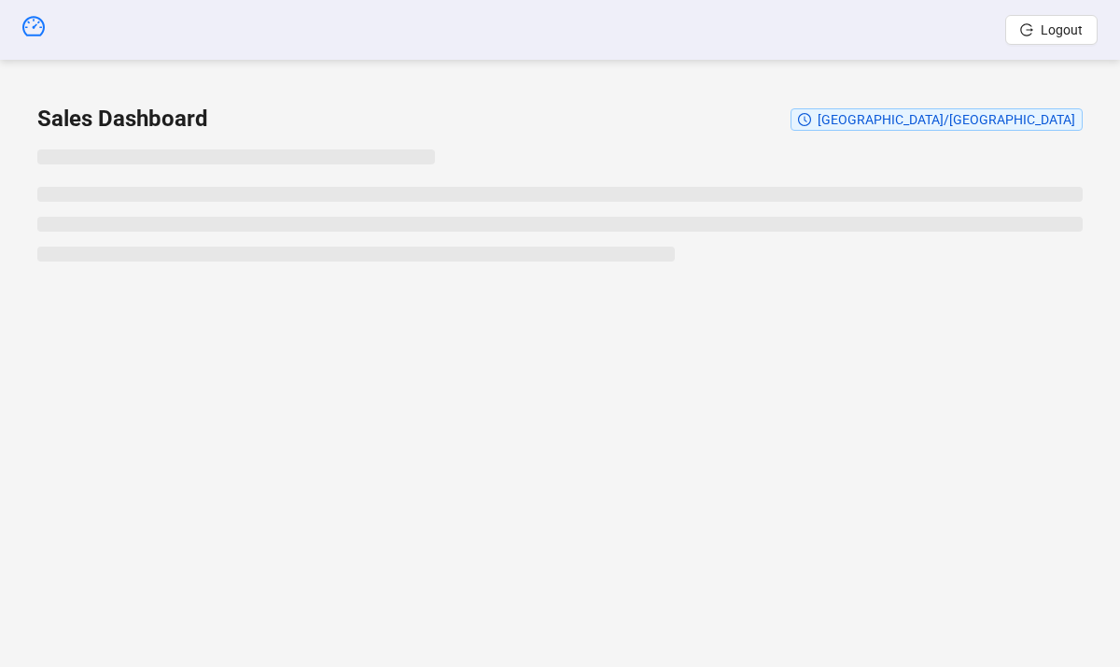 Image resolution: width=1120 pixels, height=667 pixels. Describe the element at coordinates (1051, 30) in the screenshot. I see `button: Logout` at that location.